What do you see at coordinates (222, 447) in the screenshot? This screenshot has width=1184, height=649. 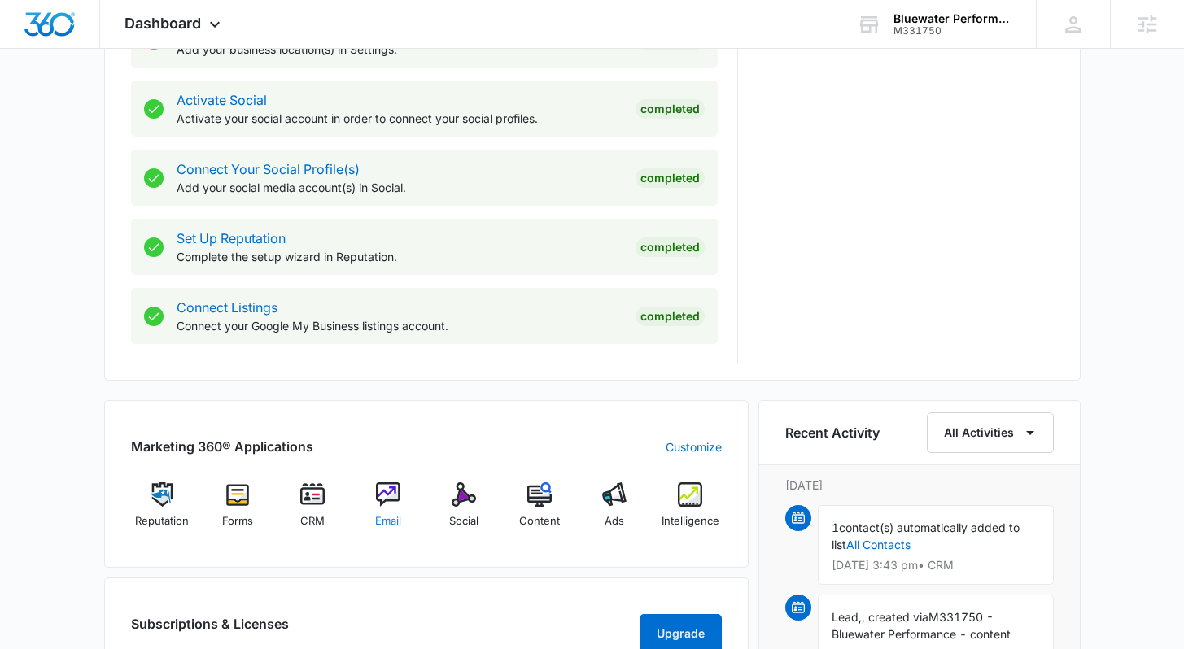 I see `h2: Marketing 360® Applications` at bounding box center [222, 447].